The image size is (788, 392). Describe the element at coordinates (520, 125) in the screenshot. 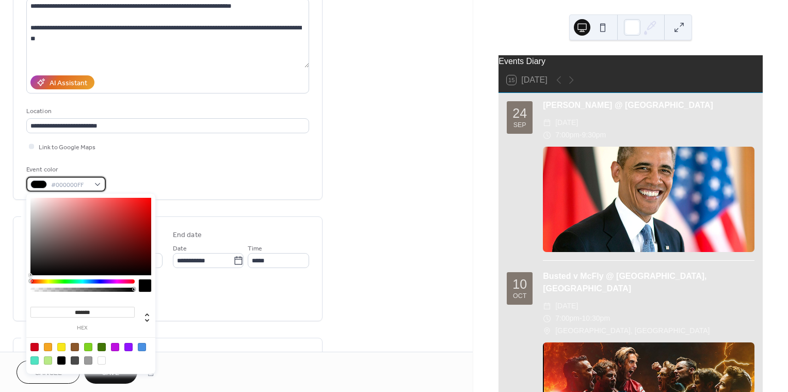

I see `div: Sep` at that location.